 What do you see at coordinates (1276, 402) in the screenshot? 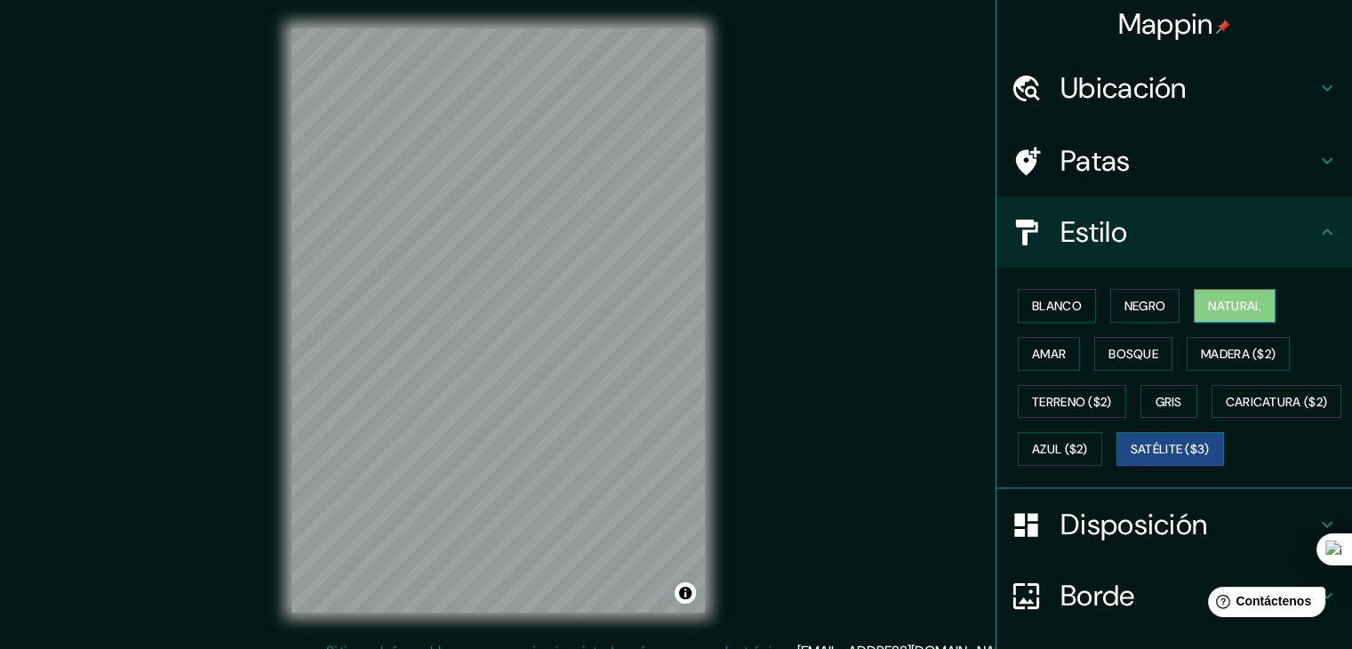
I see `font: Caricatura ($2)` at bounding box center [1276, 402].